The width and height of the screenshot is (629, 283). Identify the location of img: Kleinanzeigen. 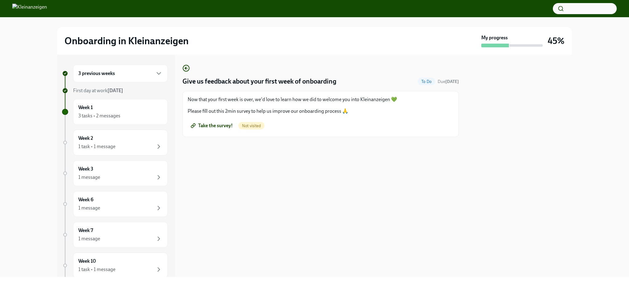
(30, 9).